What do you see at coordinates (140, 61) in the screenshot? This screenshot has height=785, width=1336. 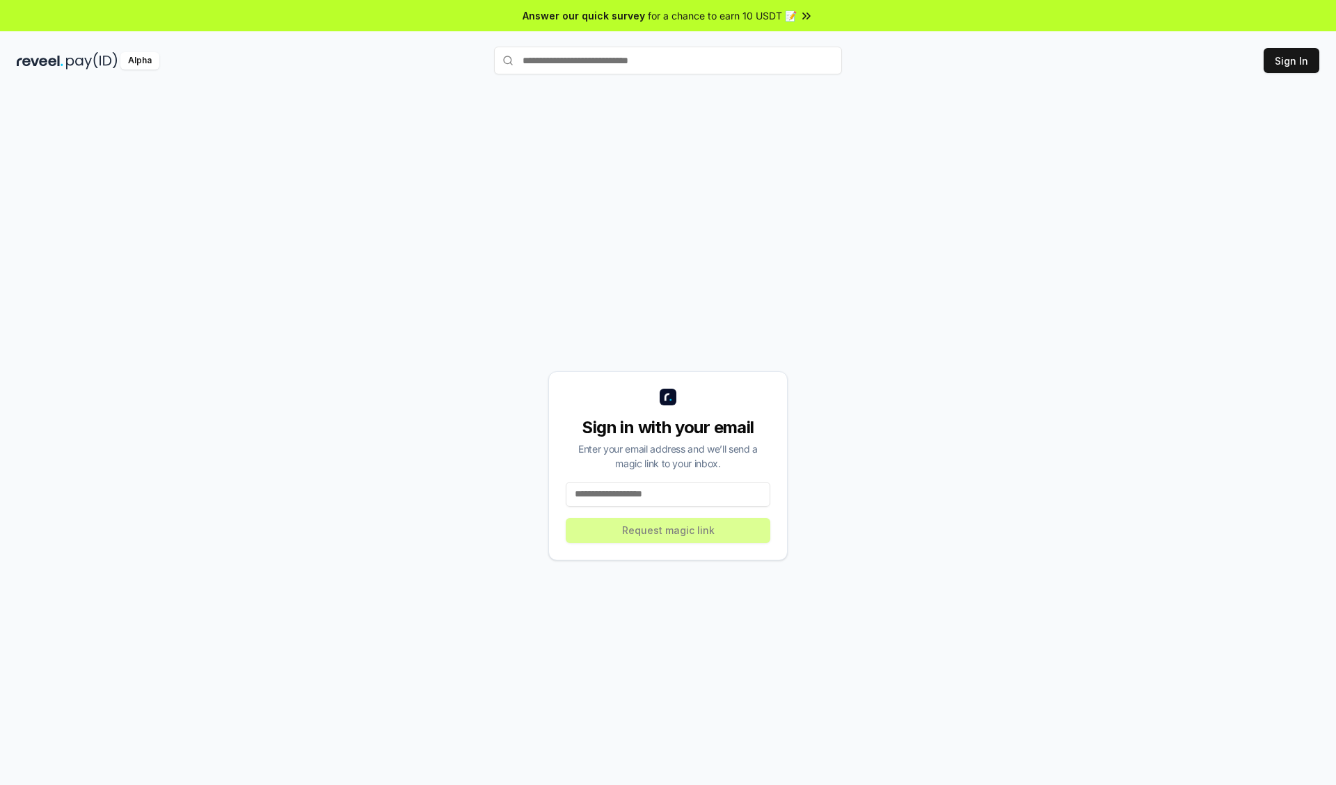 I see `div: Alpha` at bounding box center [140, 61].